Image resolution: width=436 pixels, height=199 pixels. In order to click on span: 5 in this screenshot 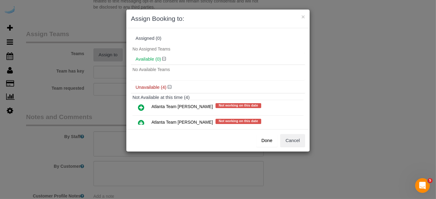, I will do `click(430, 181)`.